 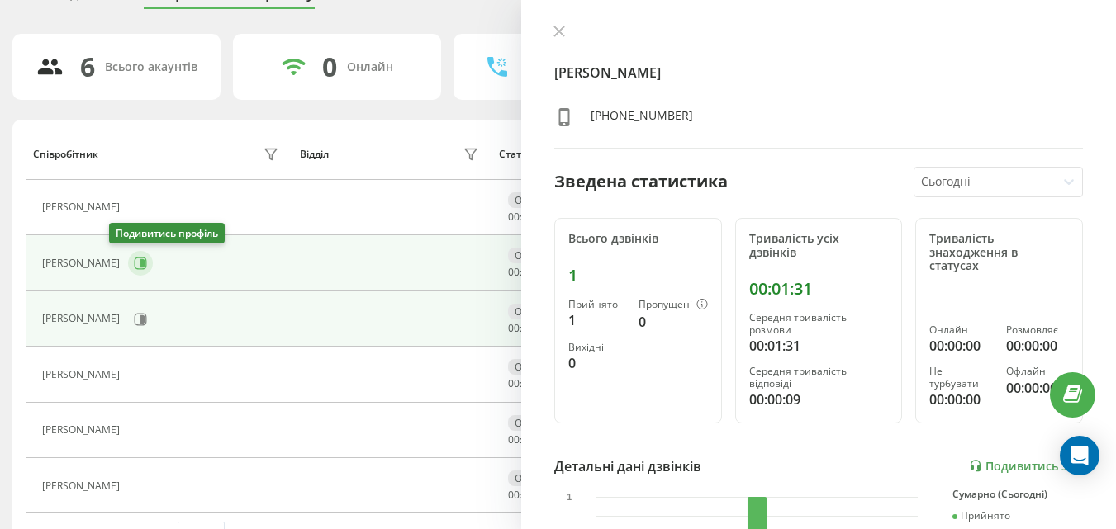 I want to click on div: Не турбувати, so click(x=960, y=377).